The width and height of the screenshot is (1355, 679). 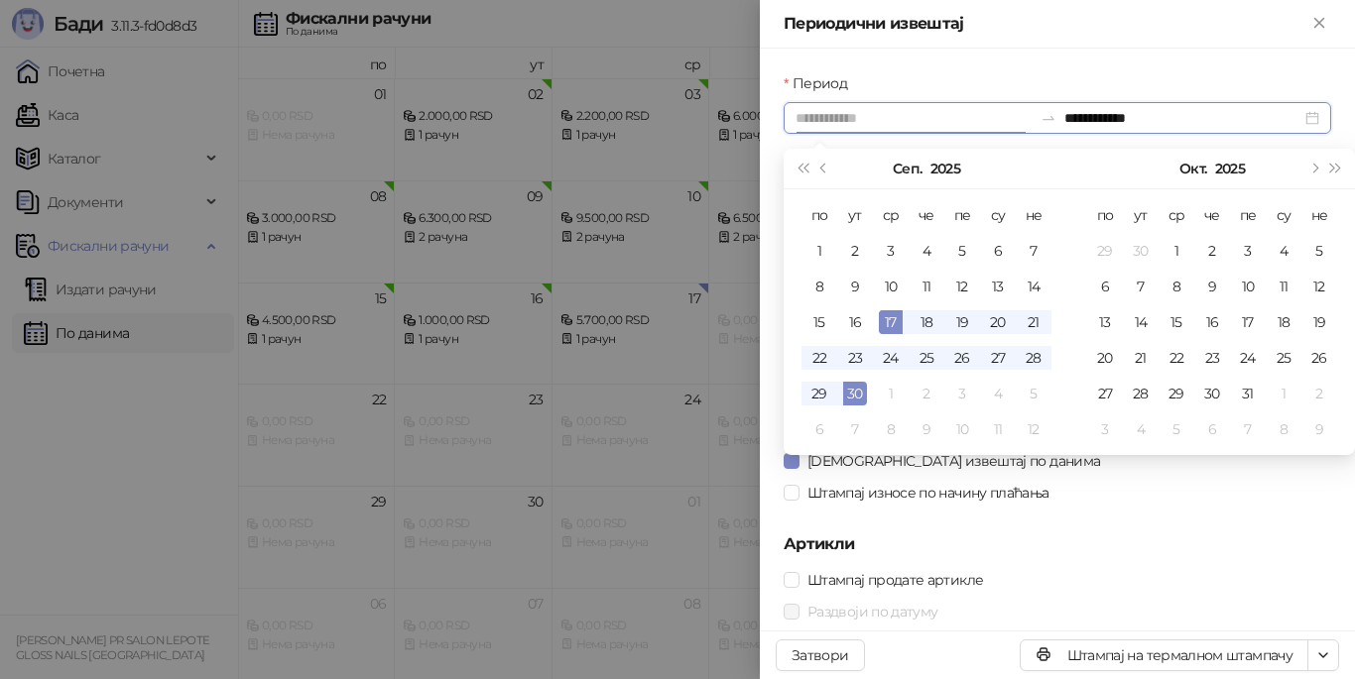 I want to click on button: Затвори, so click(x=820, y=656).